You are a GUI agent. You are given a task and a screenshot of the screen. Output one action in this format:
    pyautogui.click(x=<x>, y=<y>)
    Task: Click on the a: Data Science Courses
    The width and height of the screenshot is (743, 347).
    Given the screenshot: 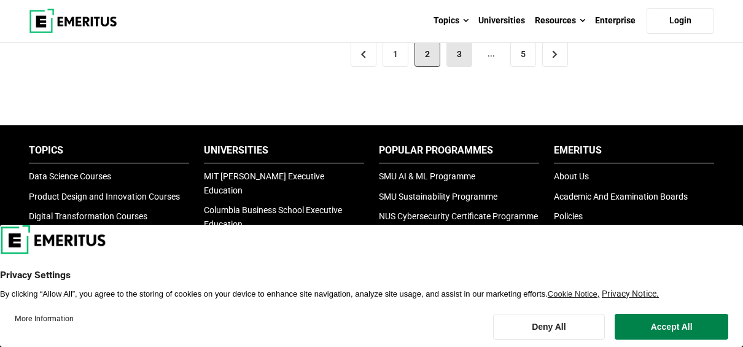 What is the action you would take?
    pyautogui.click(x=70, y=176)
    